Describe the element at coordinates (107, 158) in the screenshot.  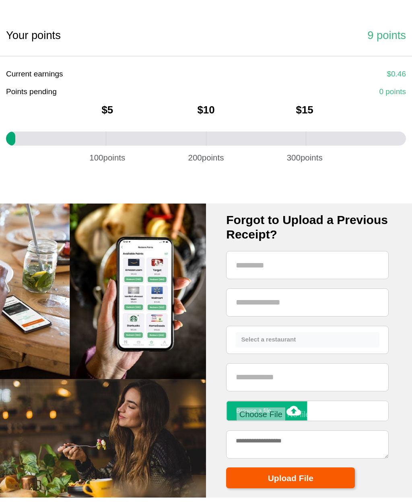
I see `div: 100` at that location.